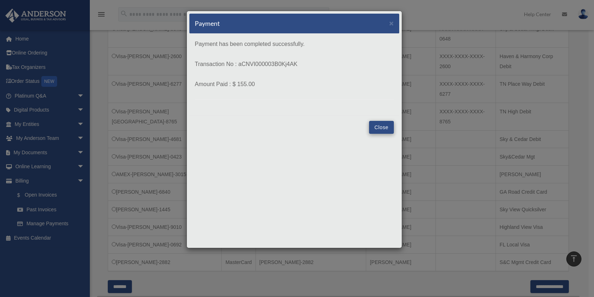 Image resolution: width=594 pixels, height=297 pixels. Describe the element at coordinates (294, 84) in the screenshot. I see `p: Amount Paid : $ 155.00` at that location.